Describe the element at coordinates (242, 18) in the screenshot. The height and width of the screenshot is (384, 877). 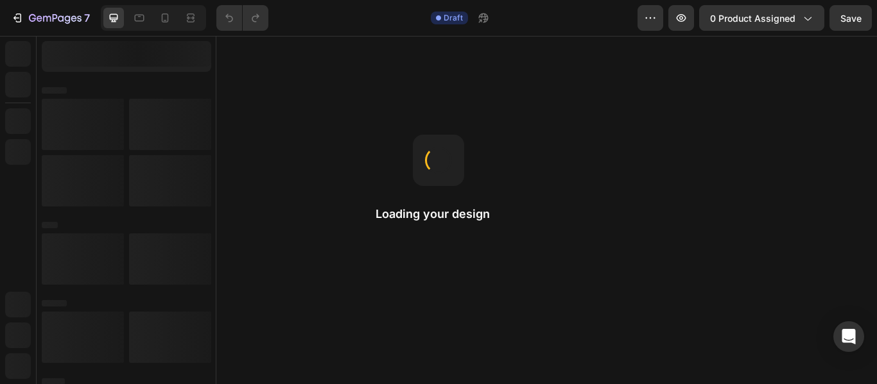
I see `div: Undo/Redo` at that location.